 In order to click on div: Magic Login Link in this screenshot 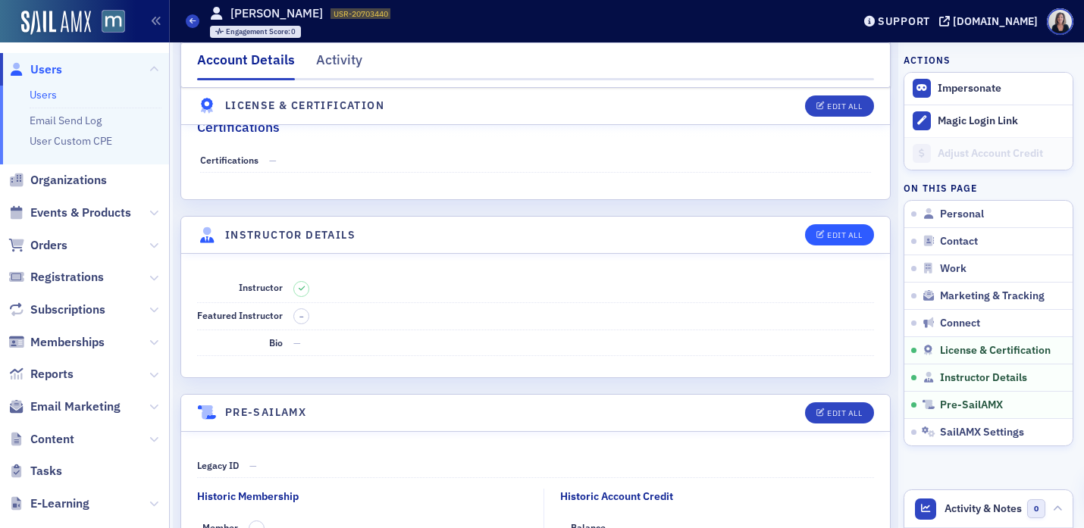, I will do `click(1001, 121)`.